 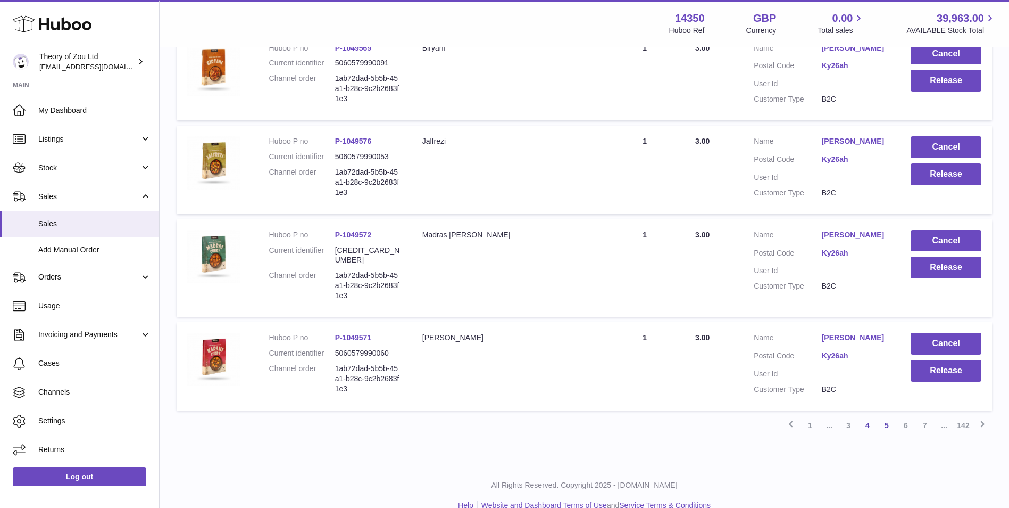 What do you see at coordinates (509, 141) in the screenshot?
I see `div: Jalfrezi` at bounding box center [509, 141].